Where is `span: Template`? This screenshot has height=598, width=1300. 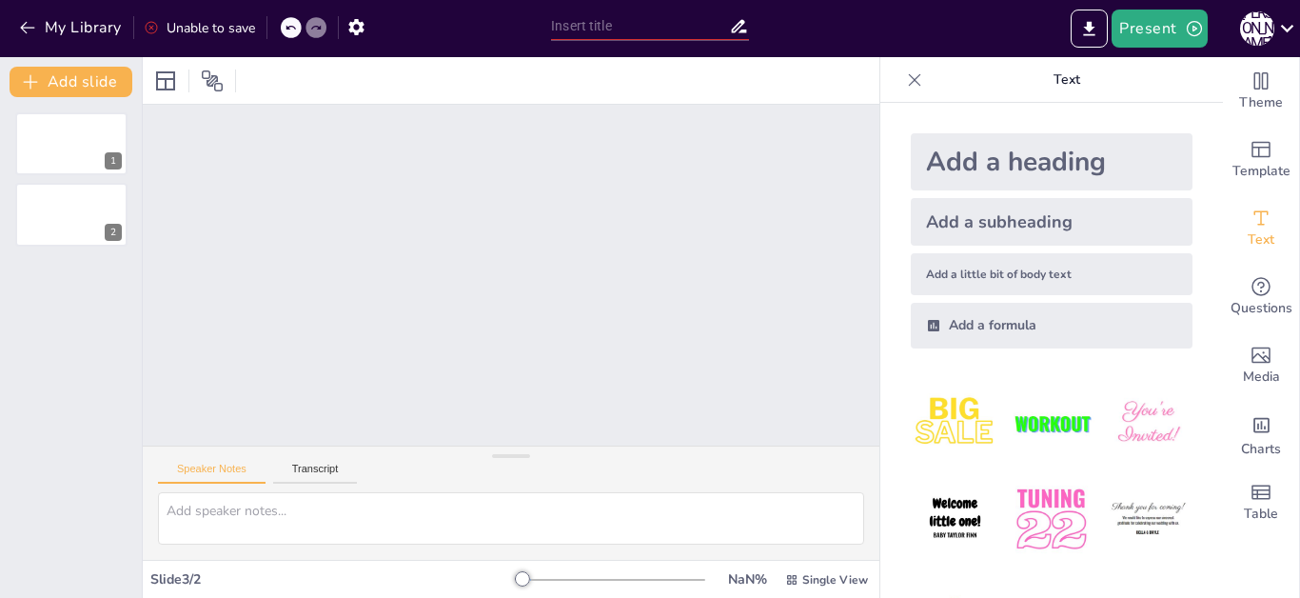
span: Template is located at coordinates (1261, 171).